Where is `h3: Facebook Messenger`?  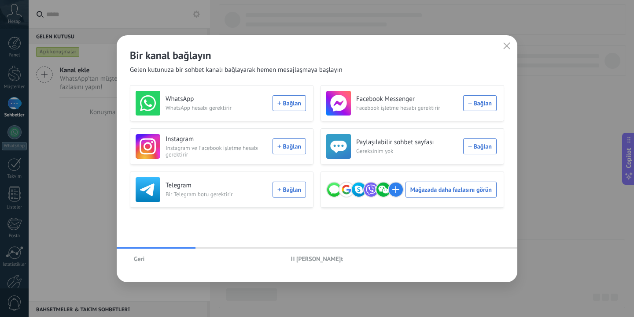 h3: Facebook Messenger is located at coordinates (407, 99).